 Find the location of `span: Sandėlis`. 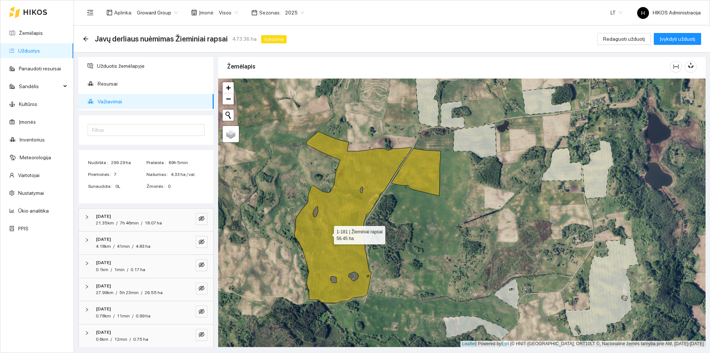

span: Sandėlis is located at coordinates (40, 86).